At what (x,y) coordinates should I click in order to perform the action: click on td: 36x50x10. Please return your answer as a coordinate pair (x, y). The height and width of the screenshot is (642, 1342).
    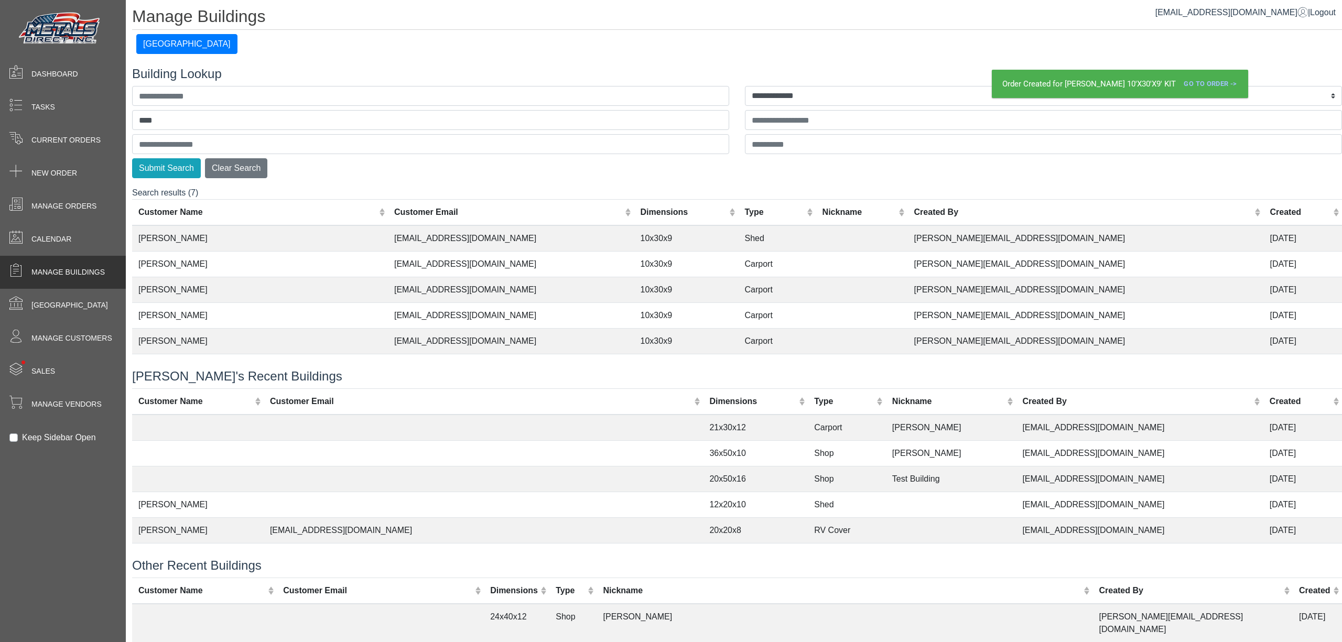
    Looking at the image, I should click on (755, 453).